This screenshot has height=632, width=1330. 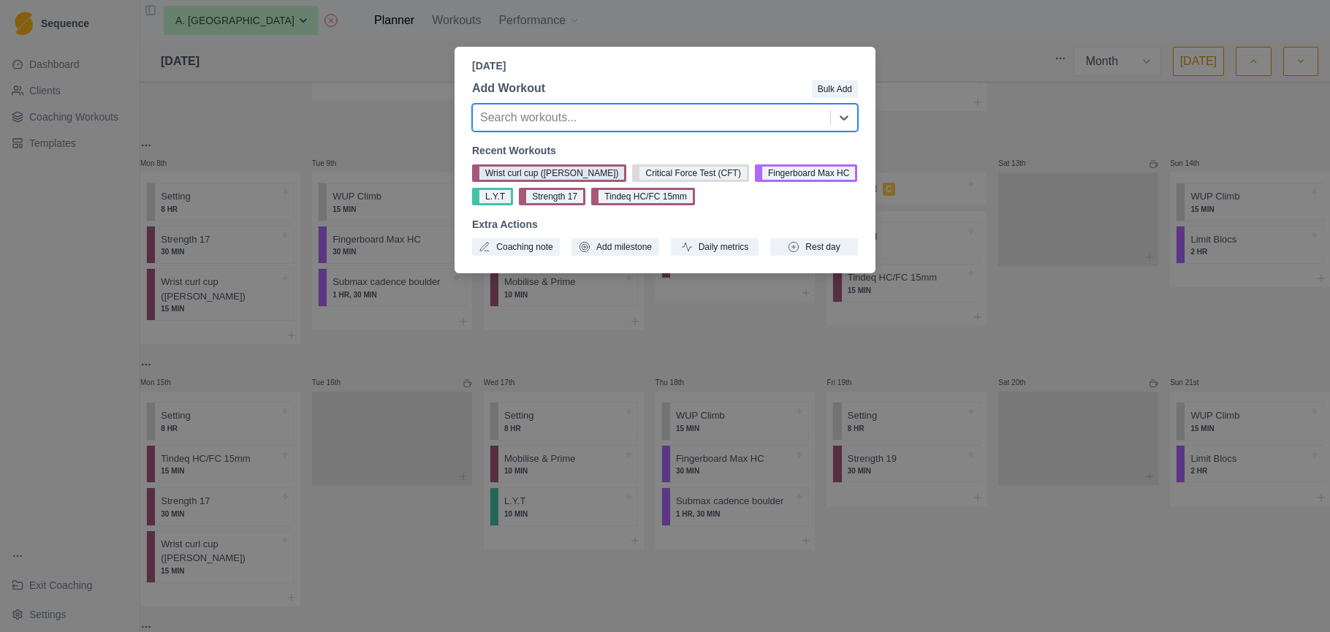 I want to click on button: Strength 17, so click(x=552, y=197).